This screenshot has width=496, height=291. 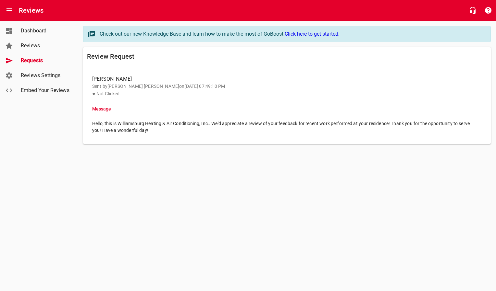 I want to click on span: Embed Your Reviews, so click(x=45, y=91).